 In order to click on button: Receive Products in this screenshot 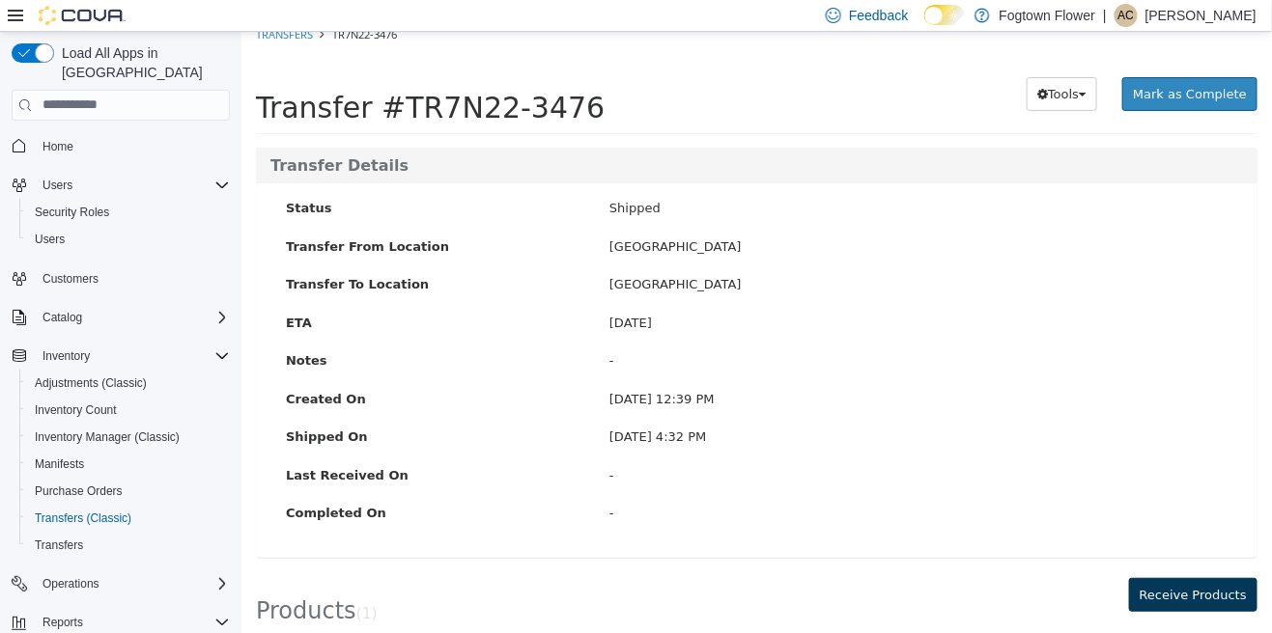, I will do `click(951, 564)`.